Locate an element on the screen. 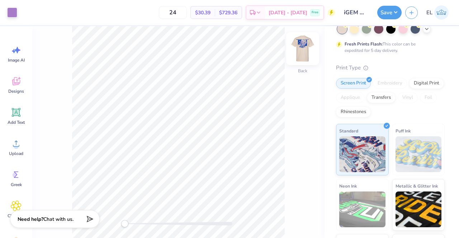  span: Designs is located at coordinates (16, 91).